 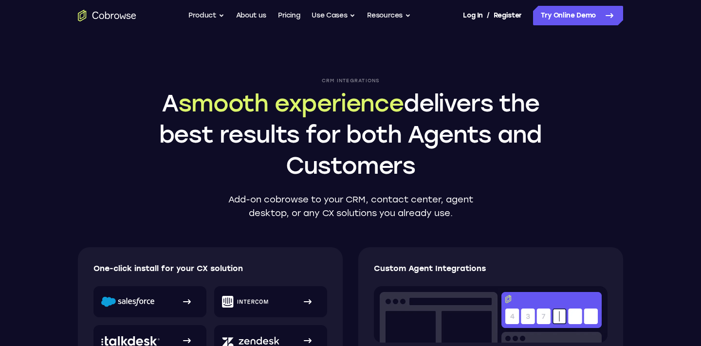 What do you see at coordinates (491, 314) in the screenshot?
I see `img: Co-browse code entry input` at bounding box center [491, 314].